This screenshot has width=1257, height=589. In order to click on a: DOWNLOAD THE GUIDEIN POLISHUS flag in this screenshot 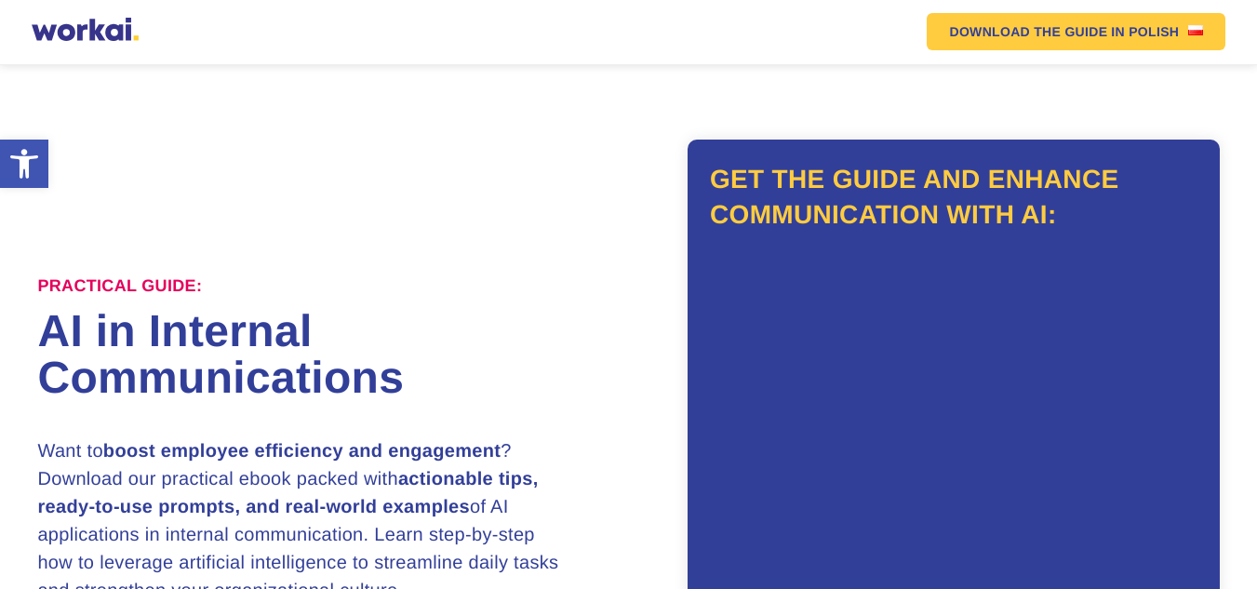, I will do `click(1076, 32)`.